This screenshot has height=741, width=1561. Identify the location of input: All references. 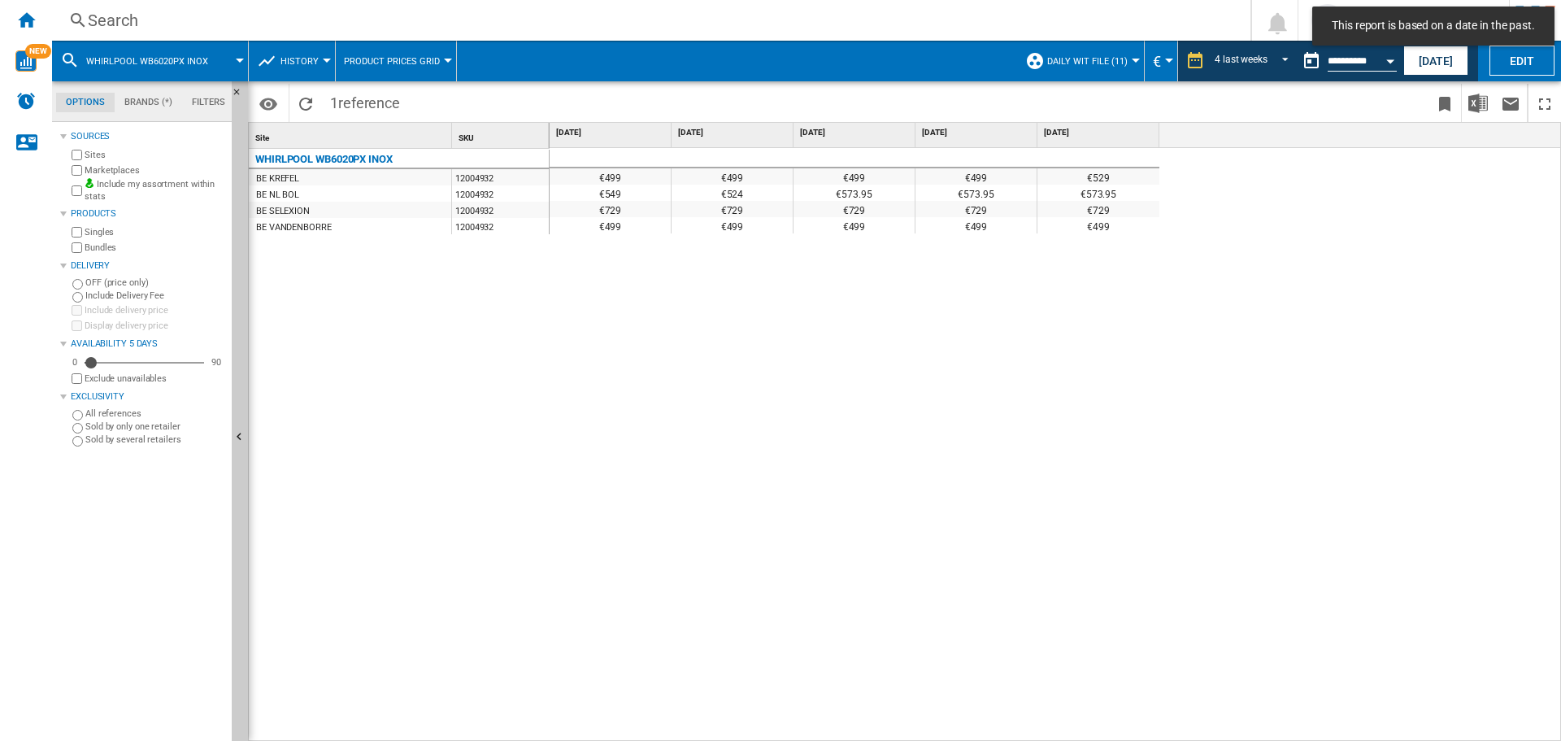
(77, 415).